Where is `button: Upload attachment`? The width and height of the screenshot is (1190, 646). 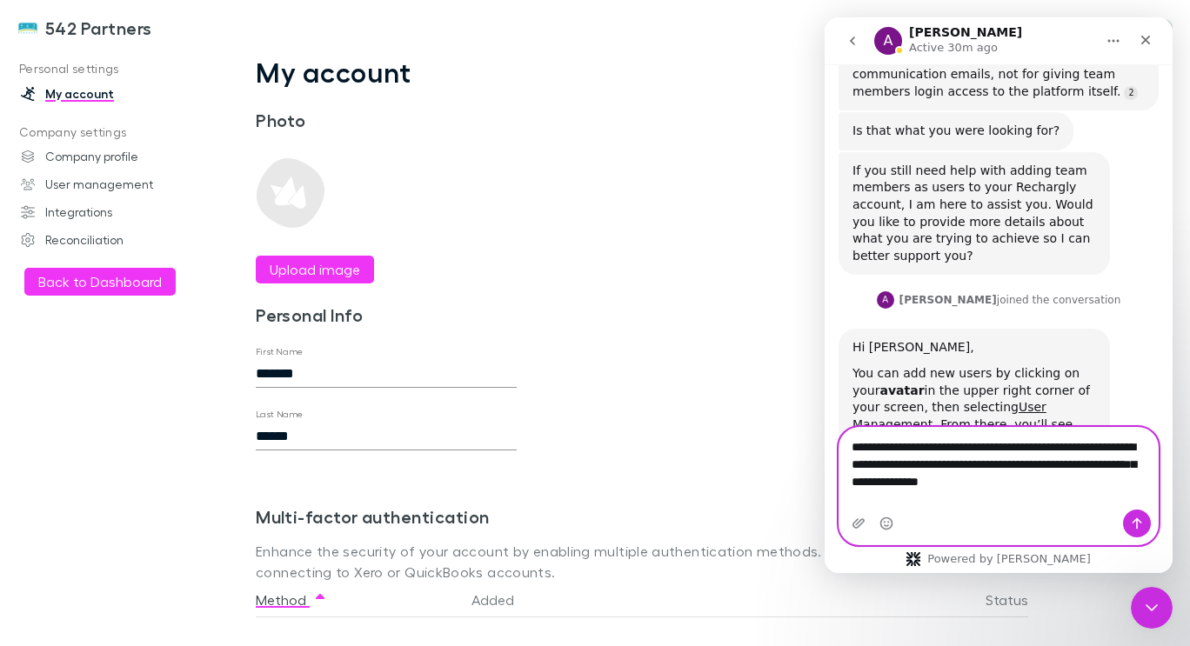
button: Upload attachment is located at coordinates (34, 506).